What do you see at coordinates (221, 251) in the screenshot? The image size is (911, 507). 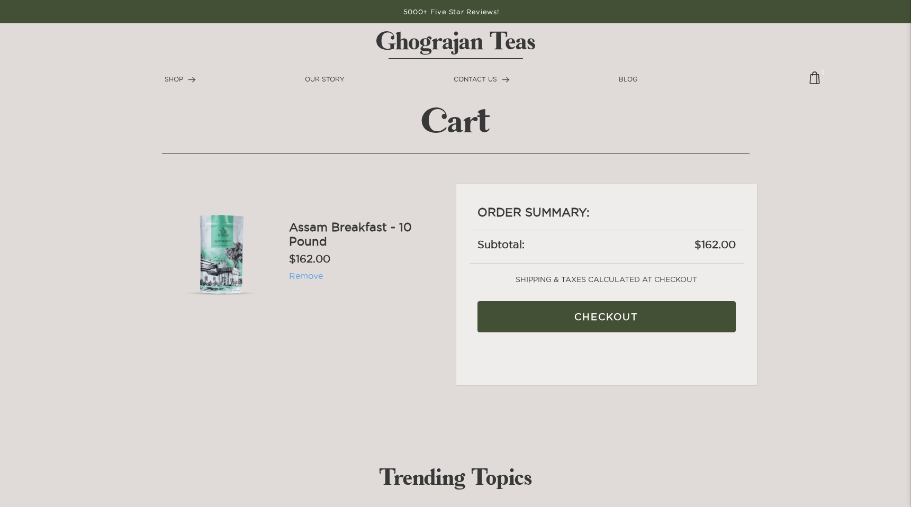 I see `img: assambreakangled_1920x.png` at bounding box center [221, 251].